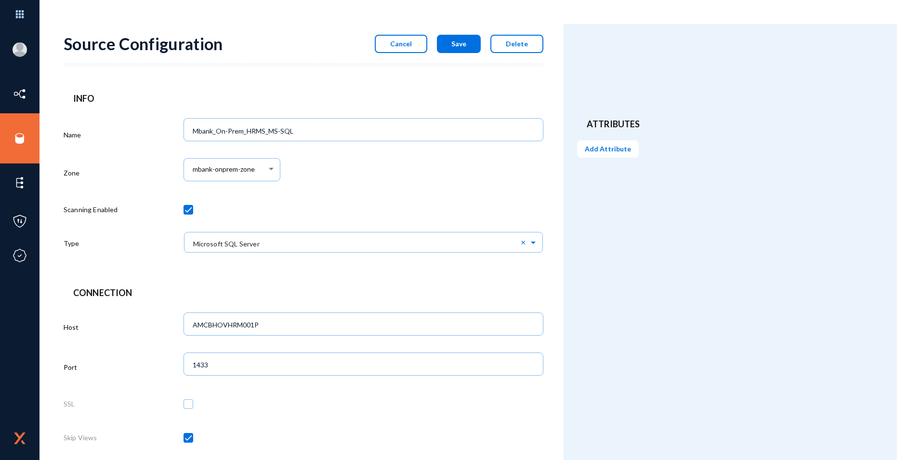 The image size is (921, 460). I want to click on label: Host, so click(71, 327).